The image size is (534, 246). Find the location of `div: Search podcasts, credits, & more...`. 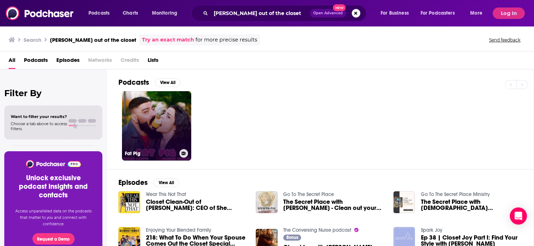

div: Search podcasts, credits, & more... is located at coordinates (285, 13).